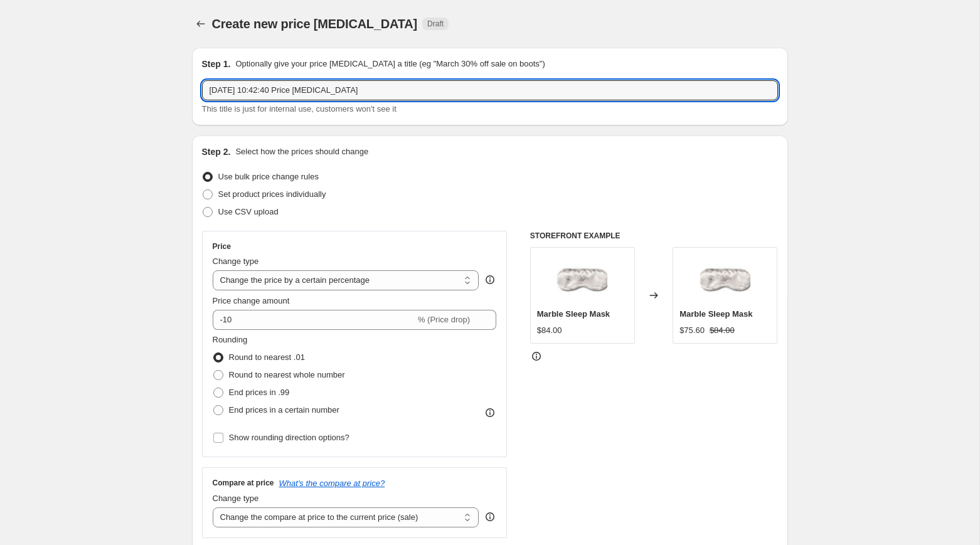  What do you see at coordinates (332, 483) in the screenshot?
I see `button: What's the compare at price?` at bounding box center [332, 483].